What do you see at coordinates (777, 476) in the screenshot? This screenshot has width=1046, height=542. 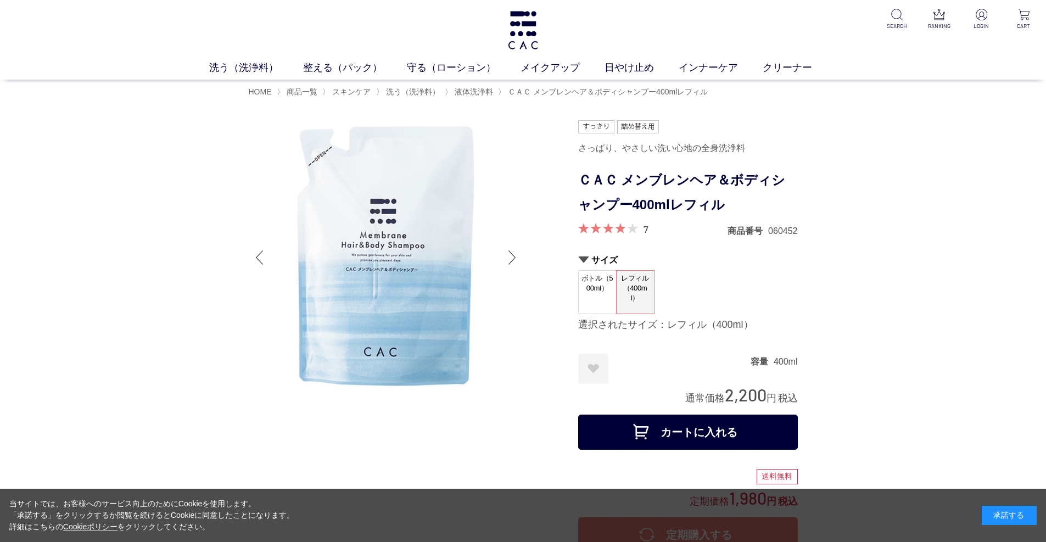 I see `div: 送料無料` at bounding box center [777, 476].